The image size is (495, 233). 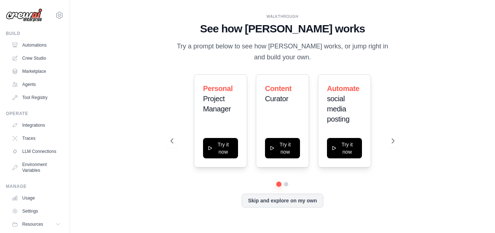 I want to click on div: Operate, so click(x=35, y=114).